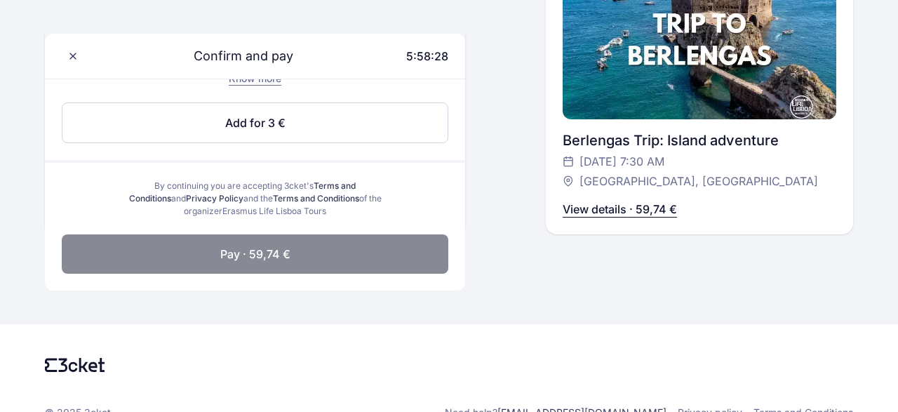 This screenshot has width=898, height=412. I want to click on span: Erasmus Life Lisboa Tours, so click(274, 210).